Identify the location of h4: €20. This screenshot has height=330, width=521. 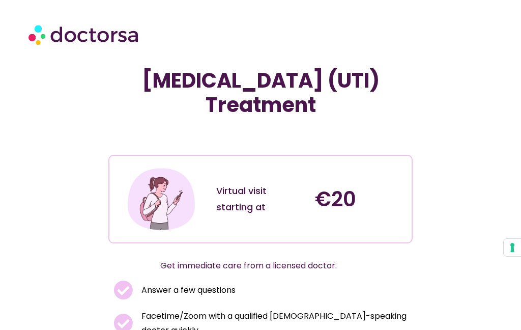
(359, 199).